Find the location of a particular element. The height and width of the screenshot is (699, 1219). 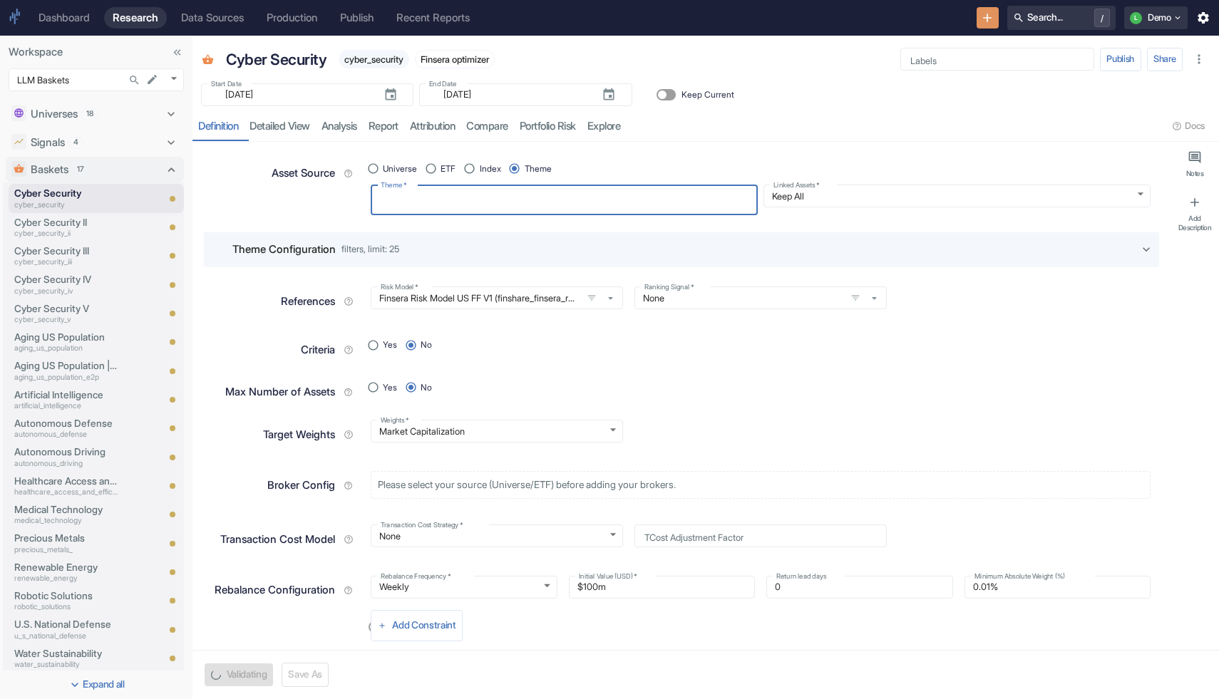

p: Theme Configuration is located at coordinates (284, 250).